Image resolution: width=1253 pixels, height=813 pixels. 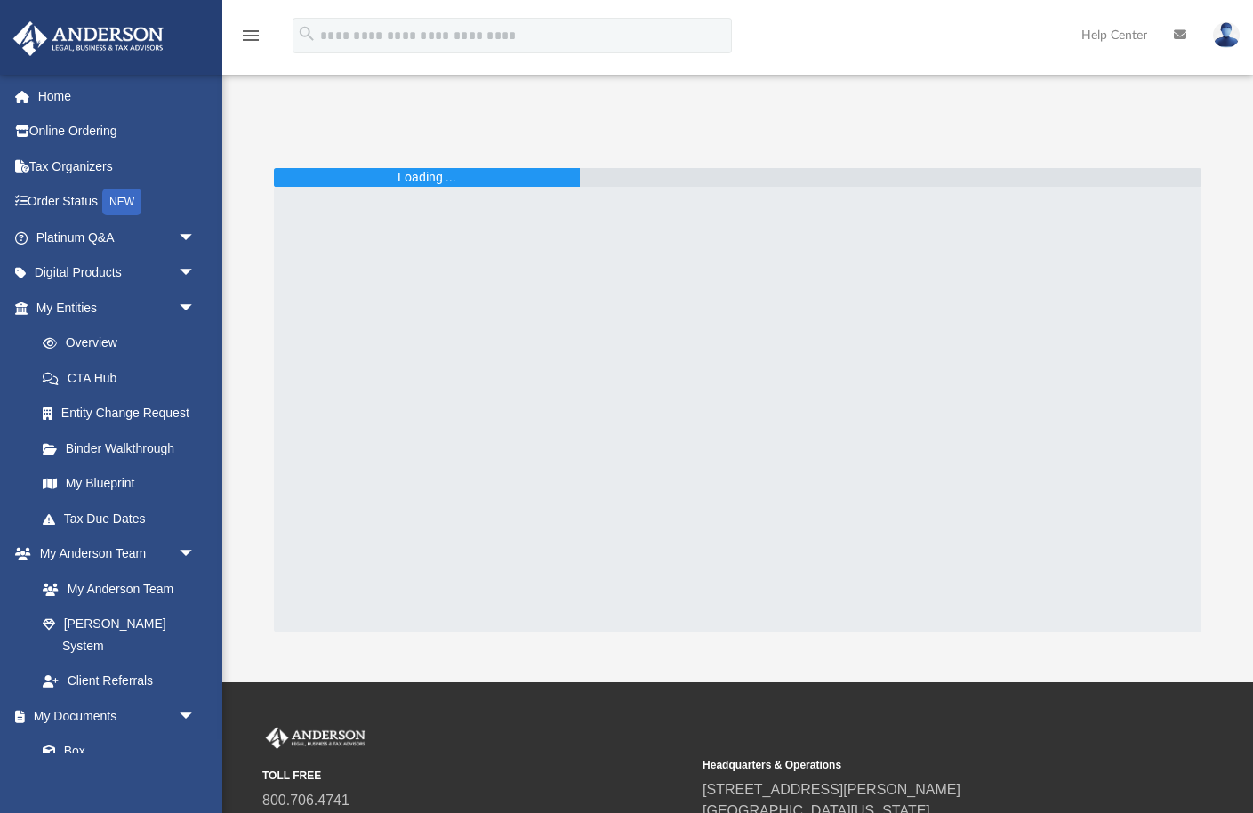 What do you see at coordinates (117, 132) in the screenshot?
I see `a: Online Ordering` at bounding box center [117, 132].